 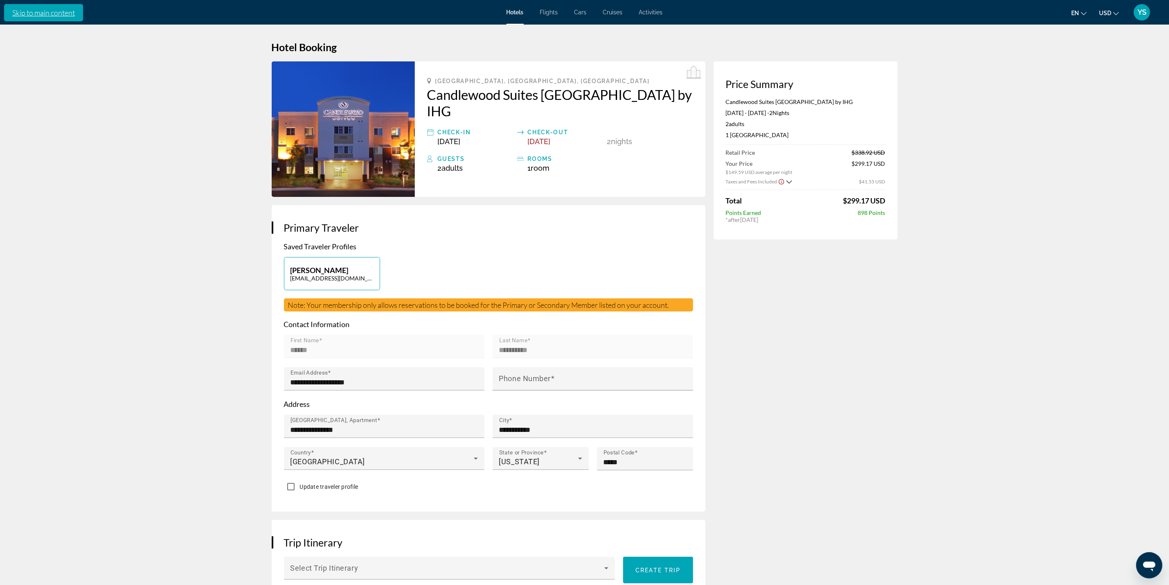 What do you see at coordinates (613, 12) in the screenshot?
I see `a: Cruises` at bounding box center [613, 12].